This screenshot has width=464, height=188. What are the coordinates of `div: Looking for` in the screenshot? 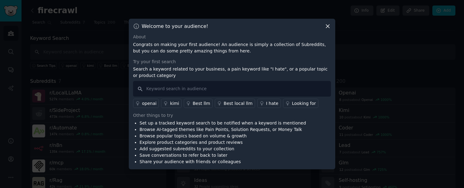 It's located at (304, 104).